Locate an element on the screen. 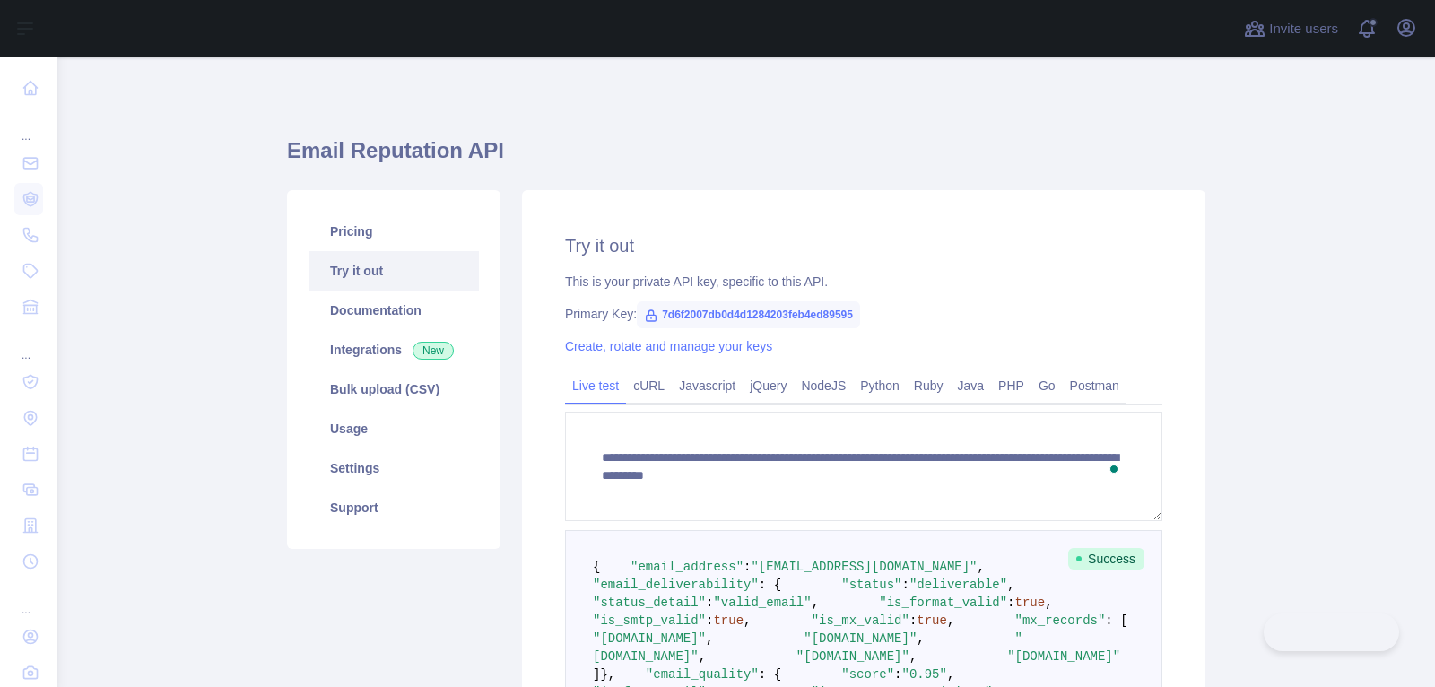  span: Success is located at coordinates (1106, 559).